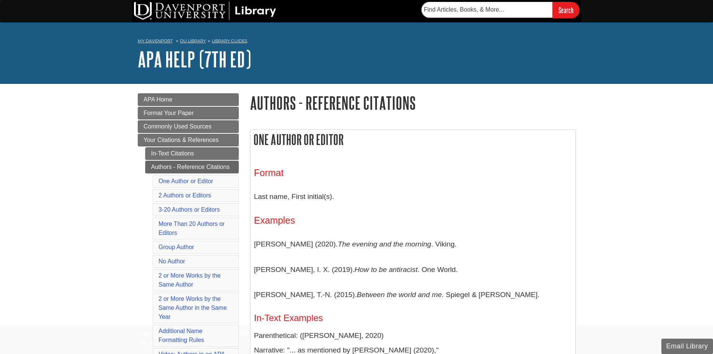 Image resolution: width=713 pixels, height=354 pixels. Describe the element at coordinates (188, 100) in the screenshot. I see `a: APA Home` at that location.